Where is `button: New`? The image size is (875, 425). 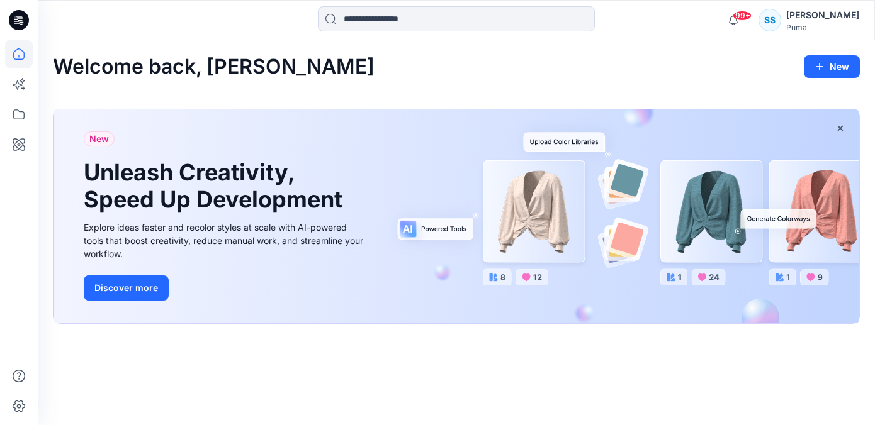 button: New is located at coordinates (831, 67).